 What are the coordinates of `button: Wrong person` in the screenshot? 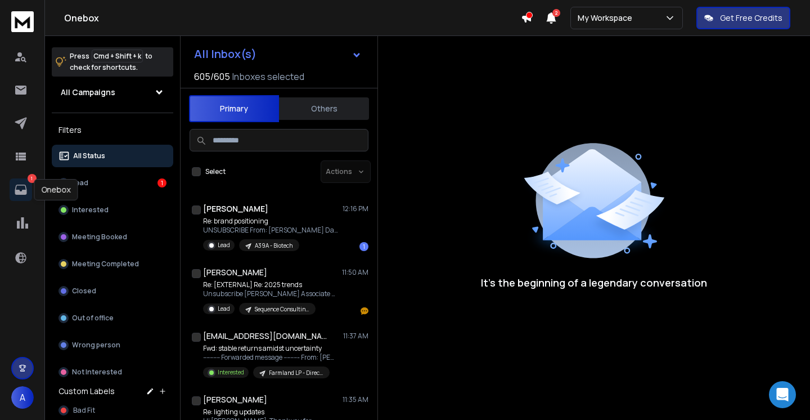 It's located at (112, 345).